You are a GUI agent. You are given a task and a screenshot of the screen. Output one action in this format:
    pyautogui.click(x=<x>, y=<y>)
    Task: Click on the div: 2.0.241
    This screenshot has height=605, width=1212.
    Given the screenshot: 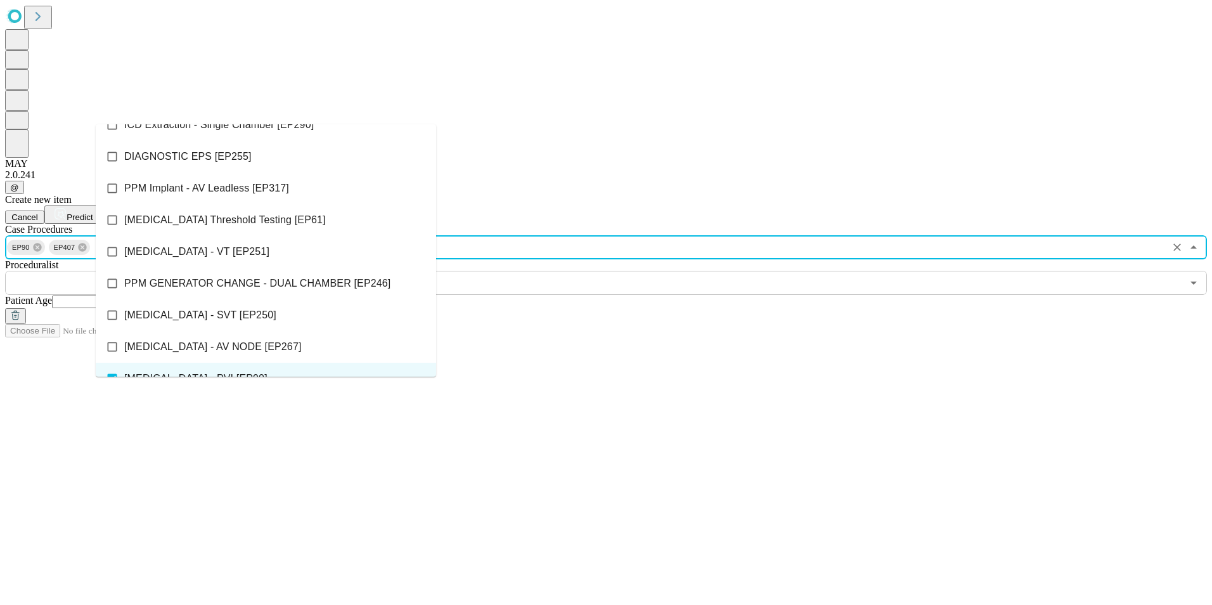 What is the action you would take?
    pyautogui.click(x=606, y=175)
    